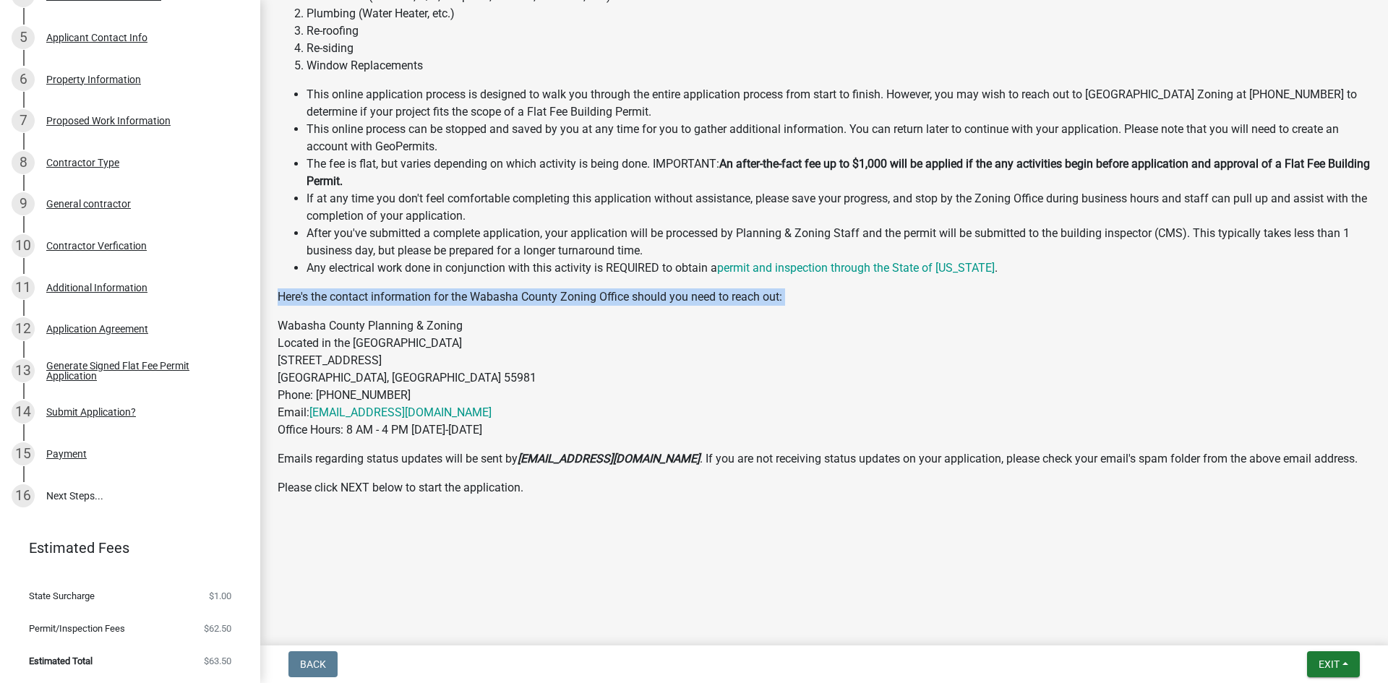 The image size is (1388, 683). What do you see at coordinates (1329, 664) in the screenshot?
I see `span: Exit` at bounding box center [1329, 664].